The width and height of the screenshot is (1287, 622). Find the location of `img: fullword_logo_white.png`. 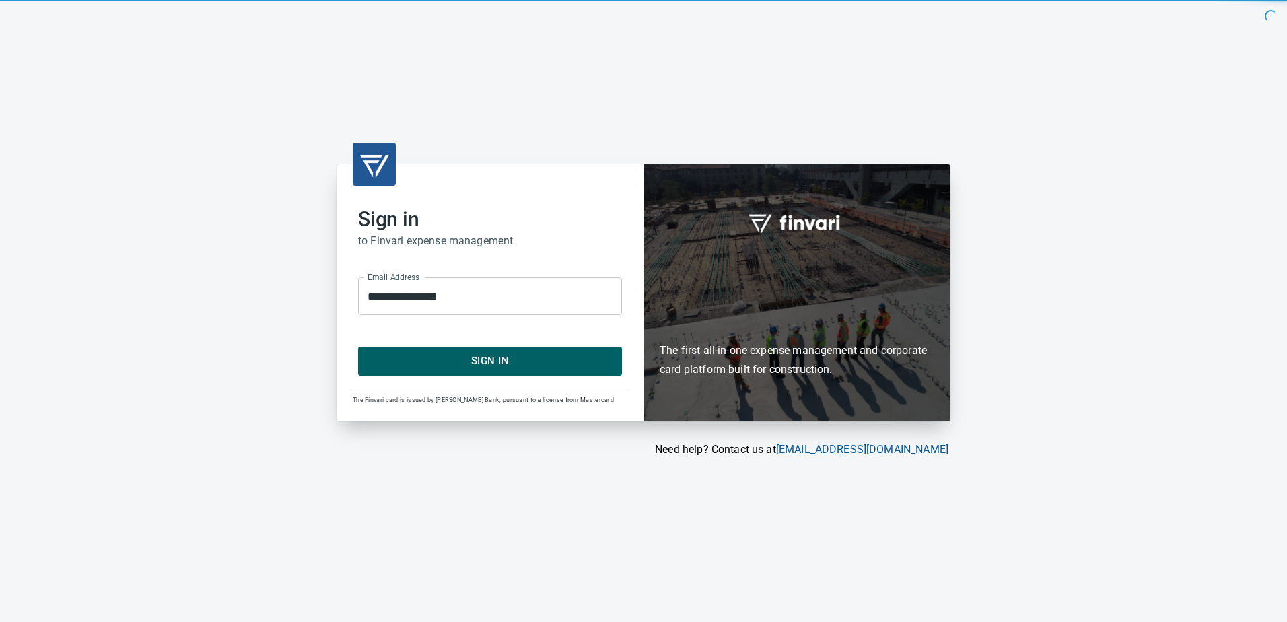

img: fullword_logo_white.png is located at coordinates (797, 222).